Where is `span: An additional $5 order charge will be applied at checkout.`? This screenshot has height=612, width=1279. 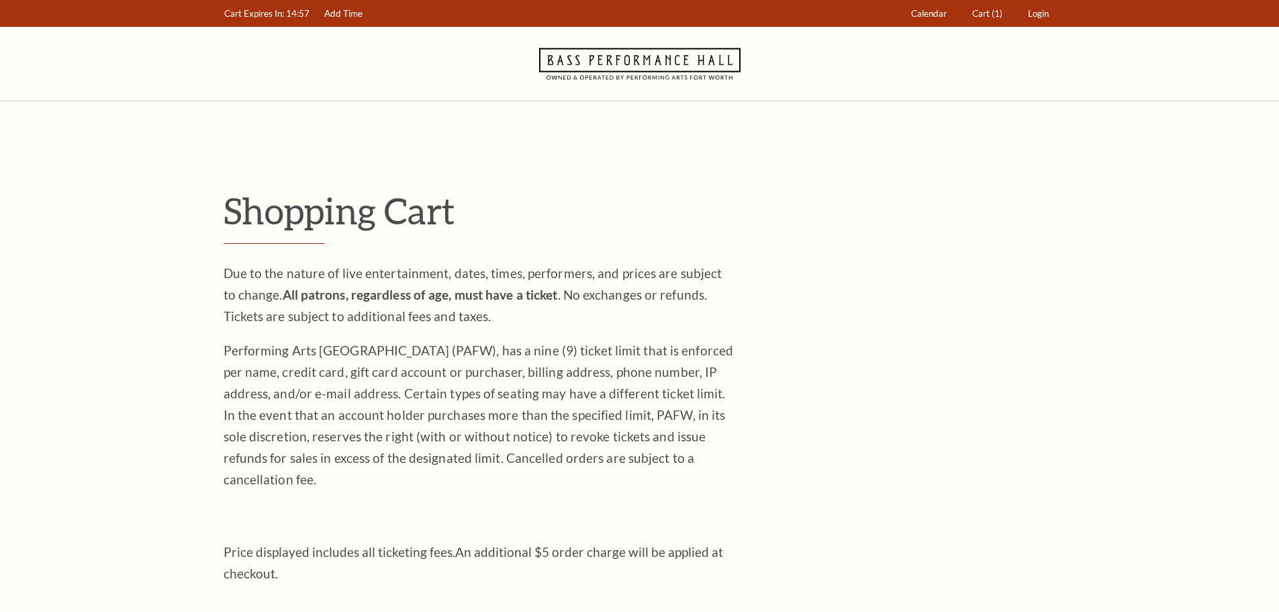 span: An additional $5 order charge will be applied at checkout. is located at coordinates (473, 562).